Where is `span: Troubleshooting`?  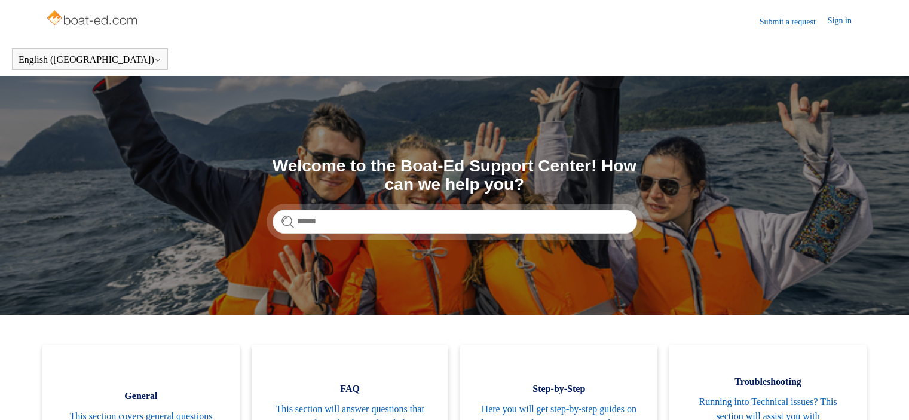 span: Troubleshooting is located at coordinates (768, 382).